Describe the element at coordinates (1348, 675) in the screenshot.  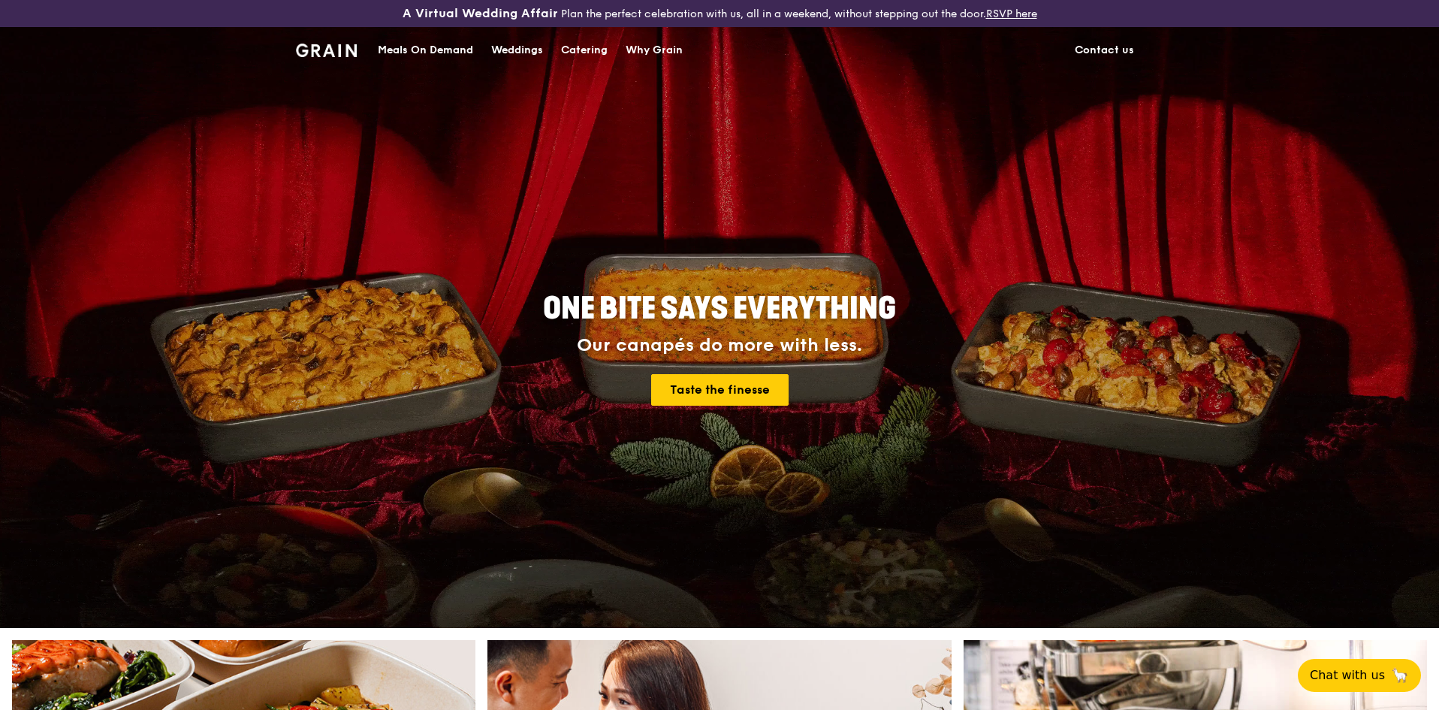
I see `span: Chat with us` at that location.